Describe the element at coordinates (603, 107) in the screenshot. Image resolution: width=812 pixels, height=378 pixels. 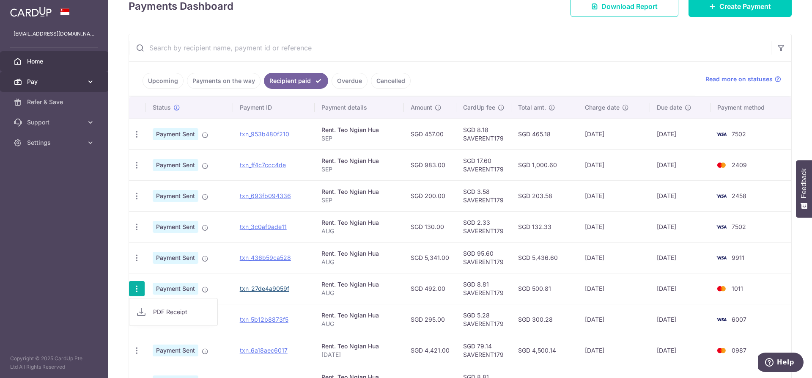
I see `span: Charge date` at that location.